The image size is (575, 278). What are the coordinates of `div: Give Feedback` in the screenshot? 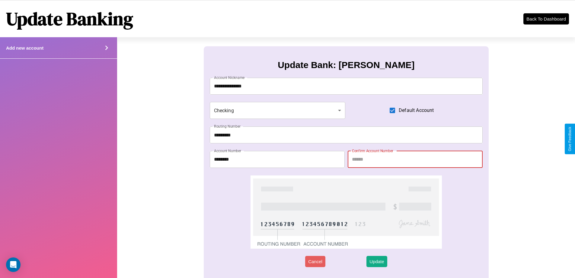 It's located at (570, 139).